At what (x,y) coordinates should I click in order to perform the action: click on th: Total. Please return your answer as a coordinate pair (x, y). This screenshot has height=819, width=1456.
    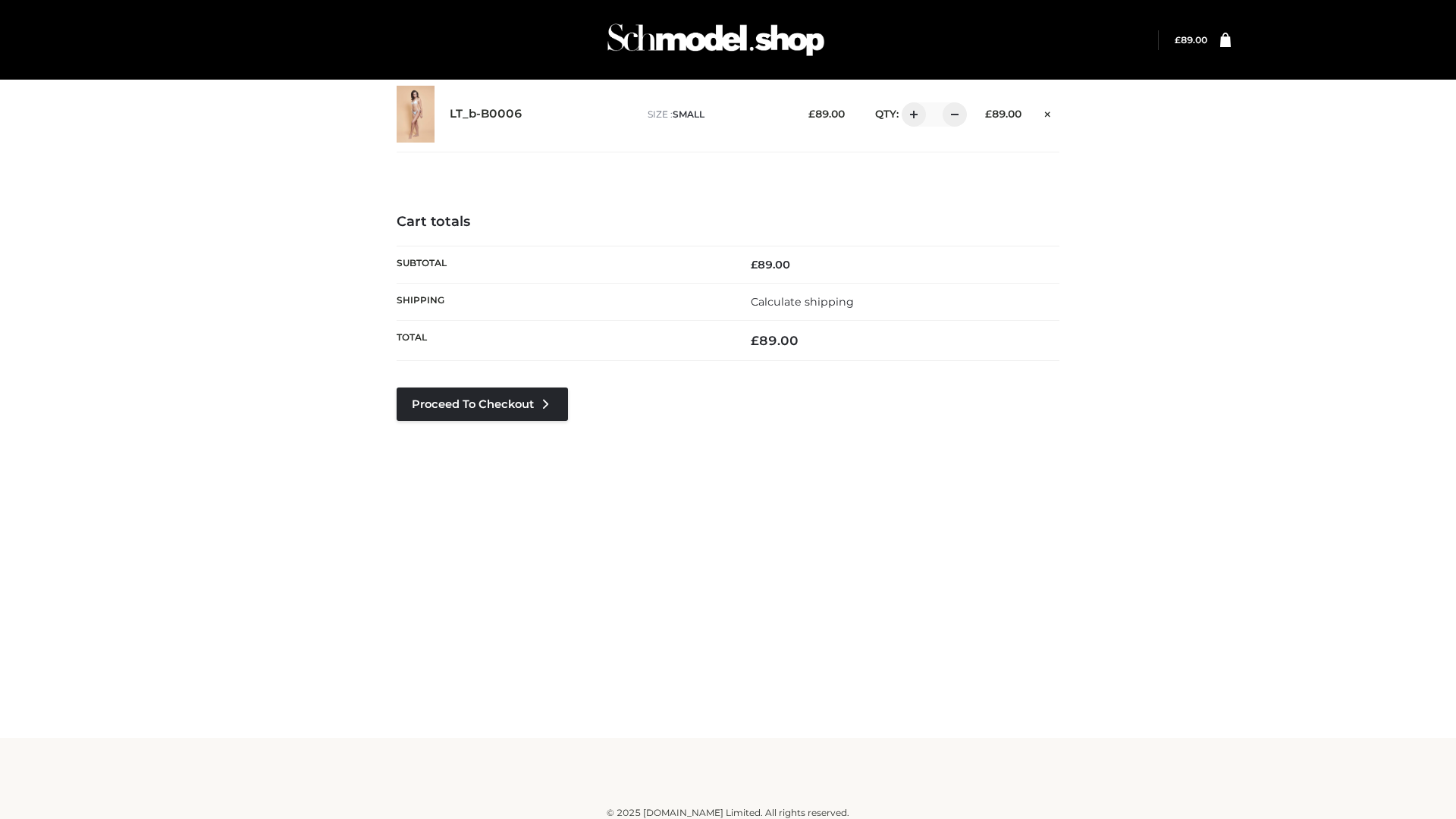
    Looking at the image, I should click on (562, 340).